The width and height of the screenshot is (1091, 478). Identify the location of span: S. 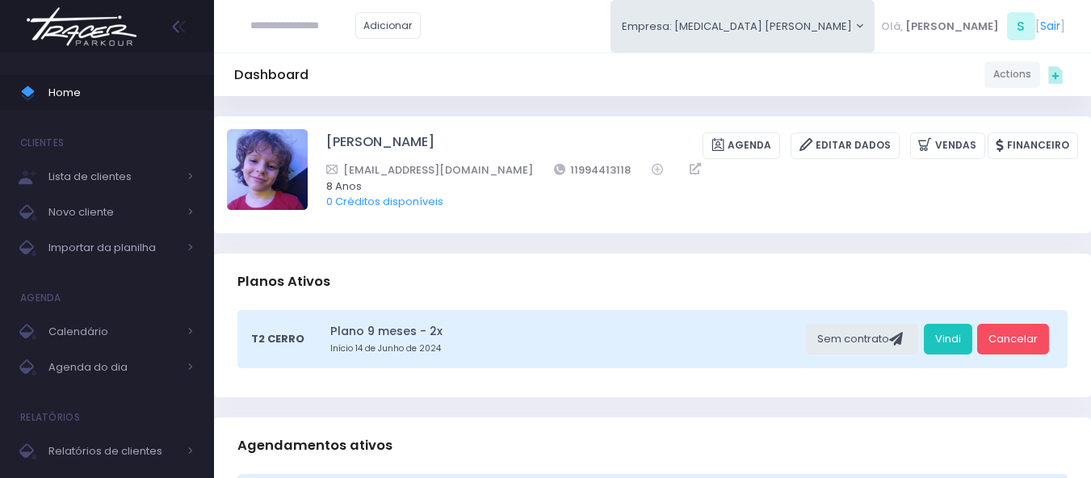
(1021, 26).